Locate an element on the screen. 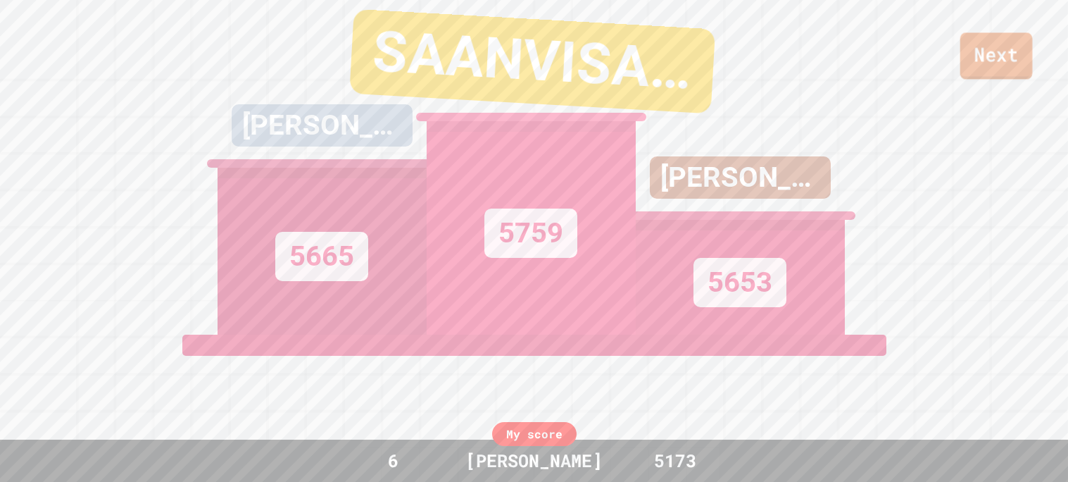 The width and height of the screenshot is (1068, 482). a: Next is located at coordinates (997, 56).